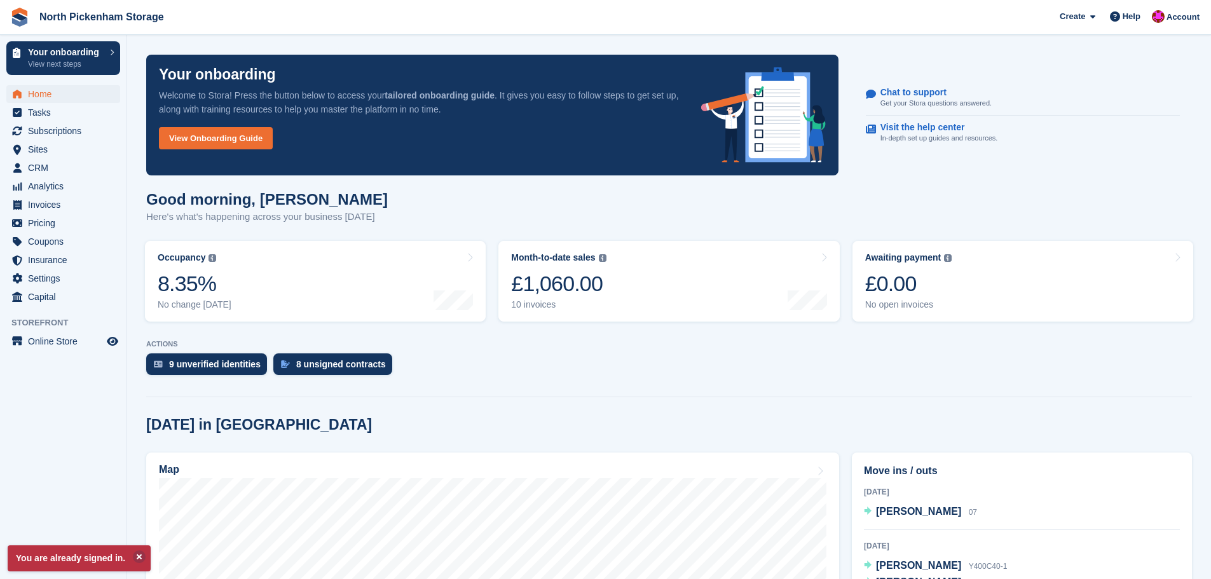  I want to click on span: CRM, so click(66, 168).